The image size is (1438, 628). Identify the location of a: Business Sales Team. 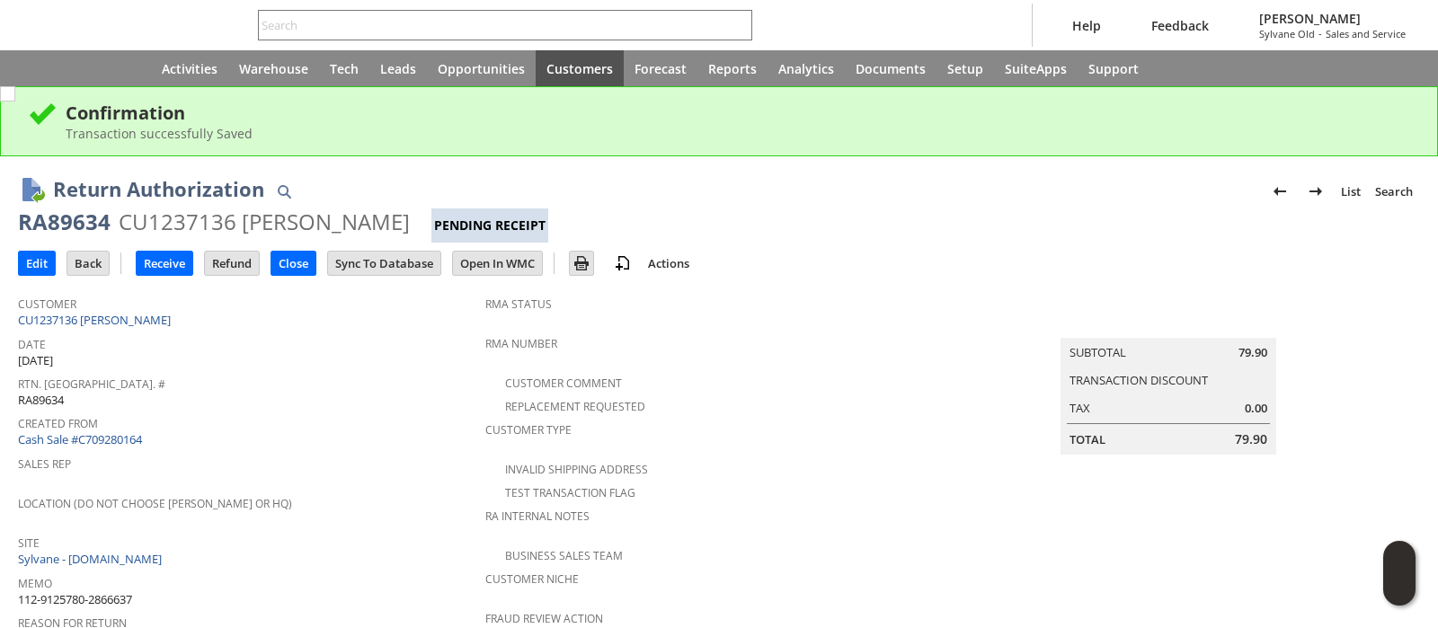
(564, 555).